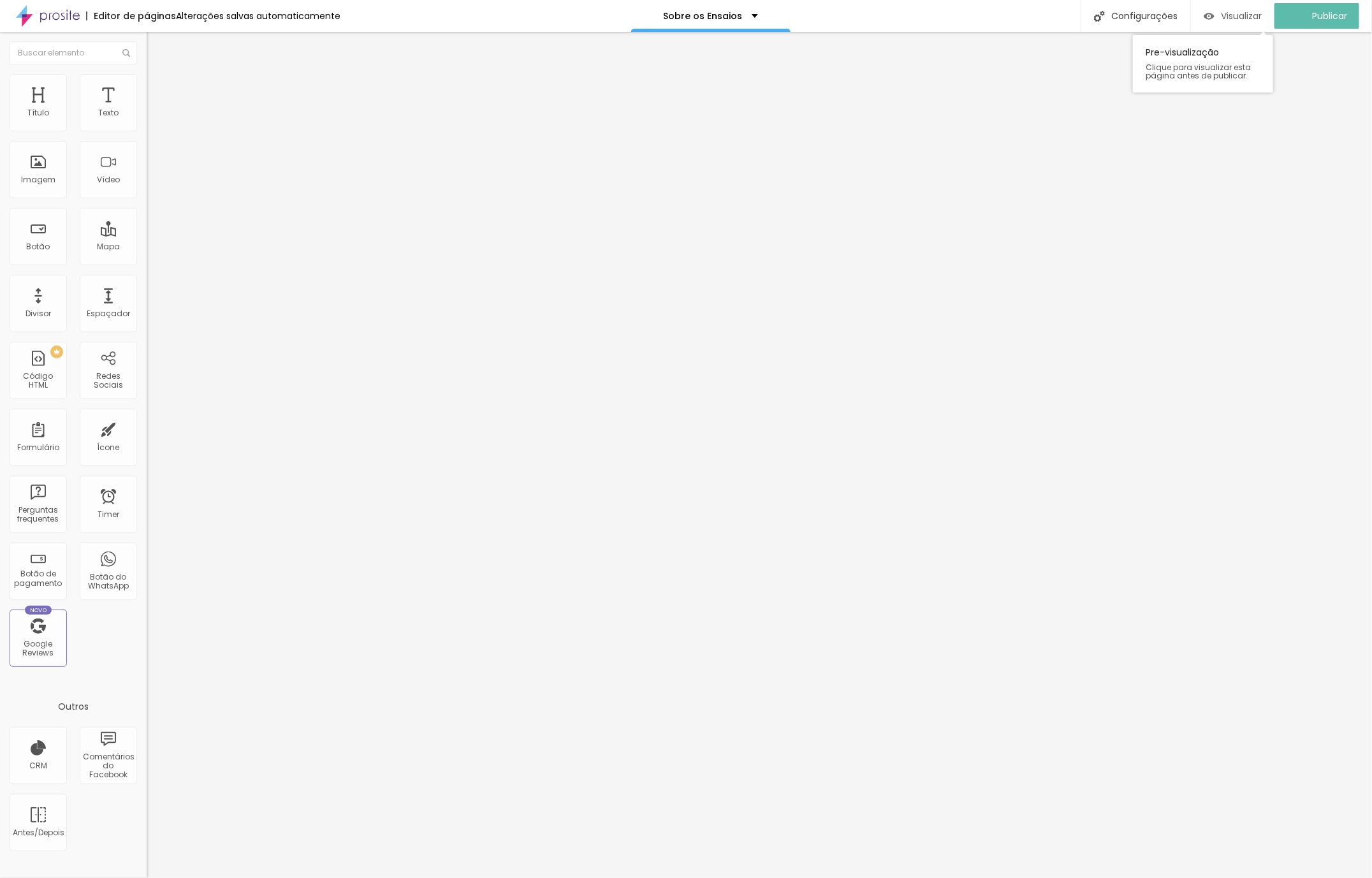 The width and height of the screenshot is (1372, 878). Describe the element at coordinates (109, 514) in the screenshot. I see `div: Timer` at that location.